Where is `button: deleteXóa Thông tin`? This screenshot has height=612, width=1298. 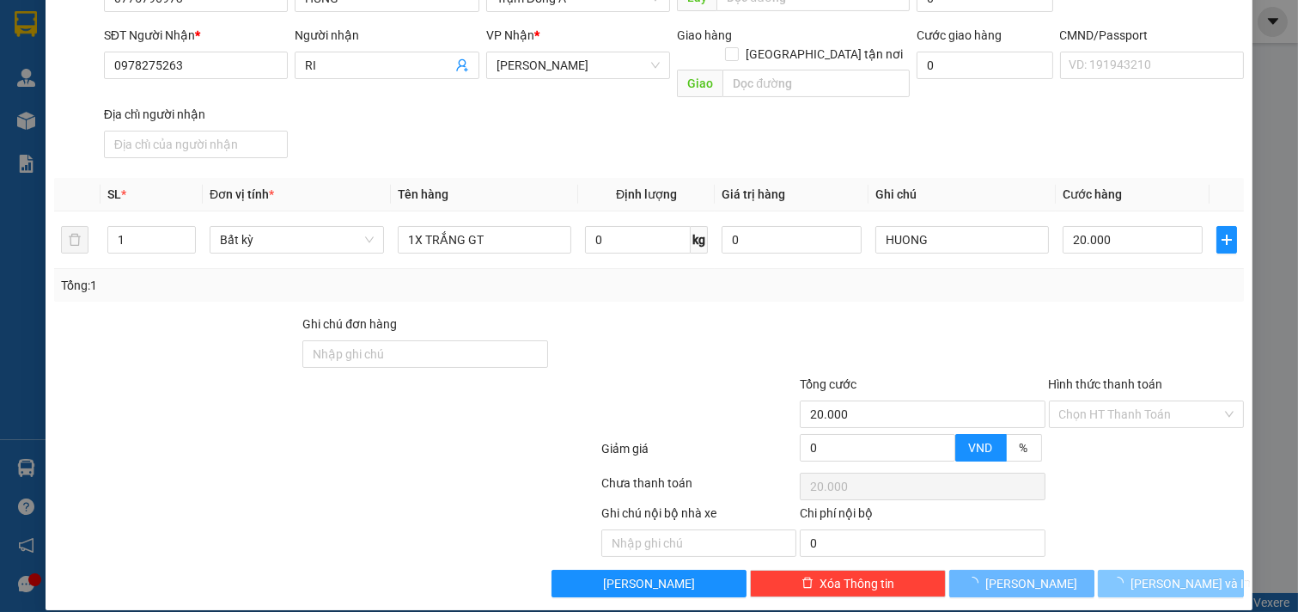
button: deleteXóa Thông tin is located at coordinates (848, 583).